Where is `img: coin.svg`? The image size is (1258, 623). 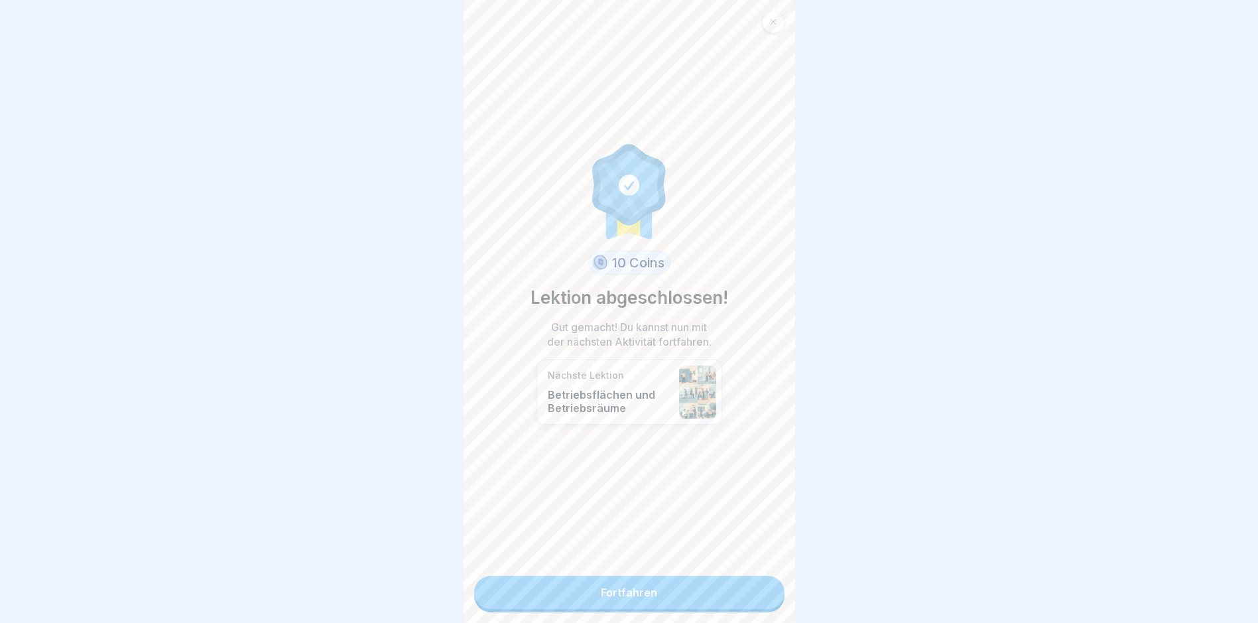 img: coin.svg is located at coordinates (599, 263).